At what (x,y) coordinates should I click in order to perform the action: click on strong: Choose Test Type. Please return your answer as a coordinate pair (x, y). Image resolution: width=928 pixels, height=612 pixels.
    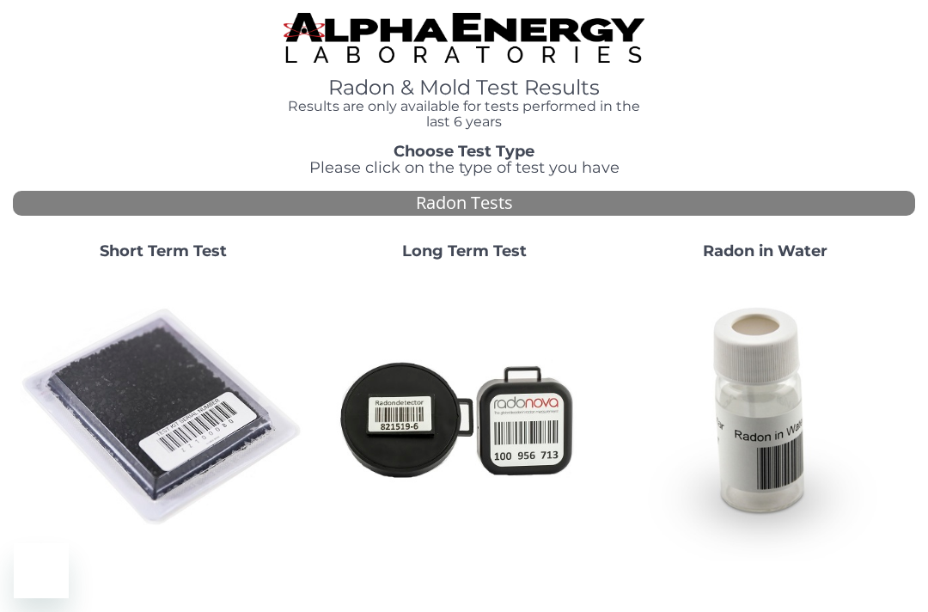
    Looking at the image, I should click on (464, 151).